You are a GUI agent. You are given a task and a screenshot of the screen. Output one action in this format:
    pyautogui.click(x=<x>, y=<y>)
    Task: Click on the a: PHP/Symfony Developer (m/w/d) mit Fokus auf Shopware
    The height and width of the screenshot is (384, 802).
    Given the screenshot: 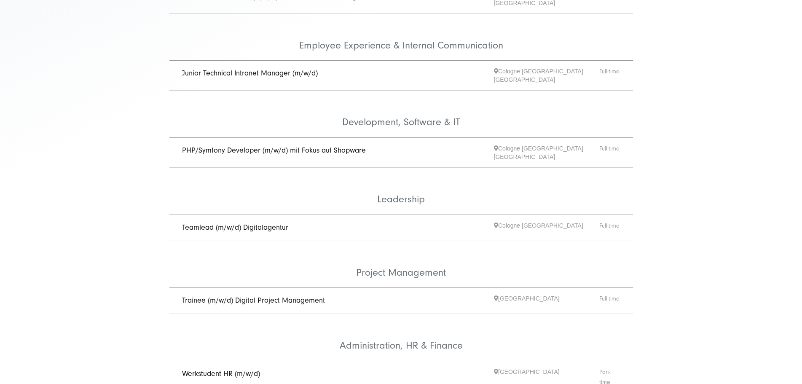 What is the action you would take?
    pyautogui.click(x=274, y=150)
    